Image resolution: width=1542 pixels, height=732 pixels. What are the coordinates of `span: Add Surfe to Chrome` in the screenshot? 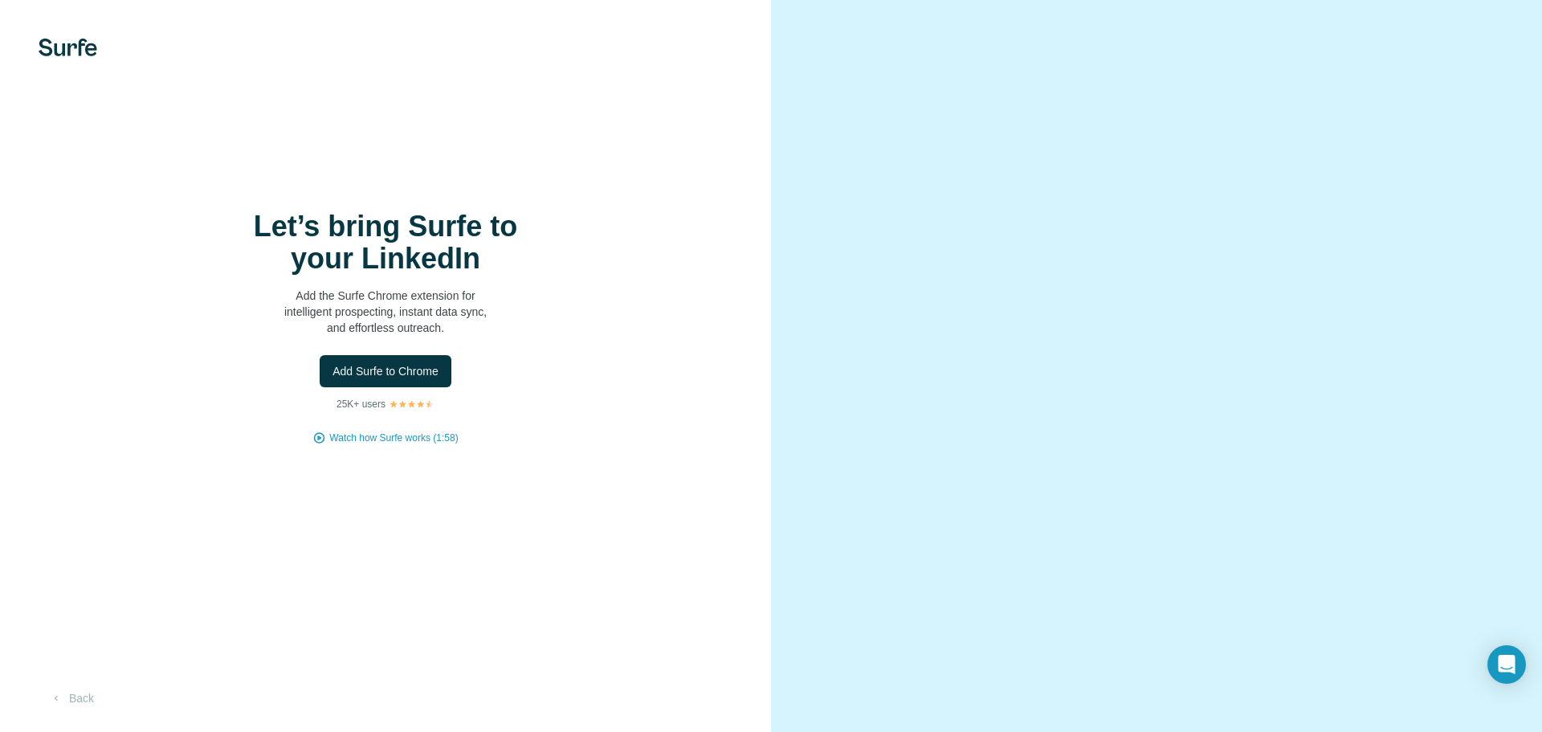 It's located at (386, 371).